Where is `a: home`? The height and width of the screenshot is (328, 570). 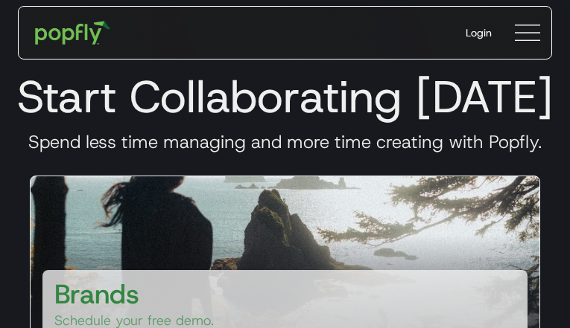
a: home is located at coordinates (72, 33).